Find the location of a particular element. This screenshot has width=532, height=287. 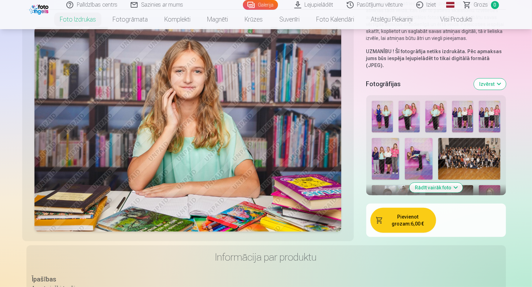

a: Krūzes is located at coordinates (254, 19).